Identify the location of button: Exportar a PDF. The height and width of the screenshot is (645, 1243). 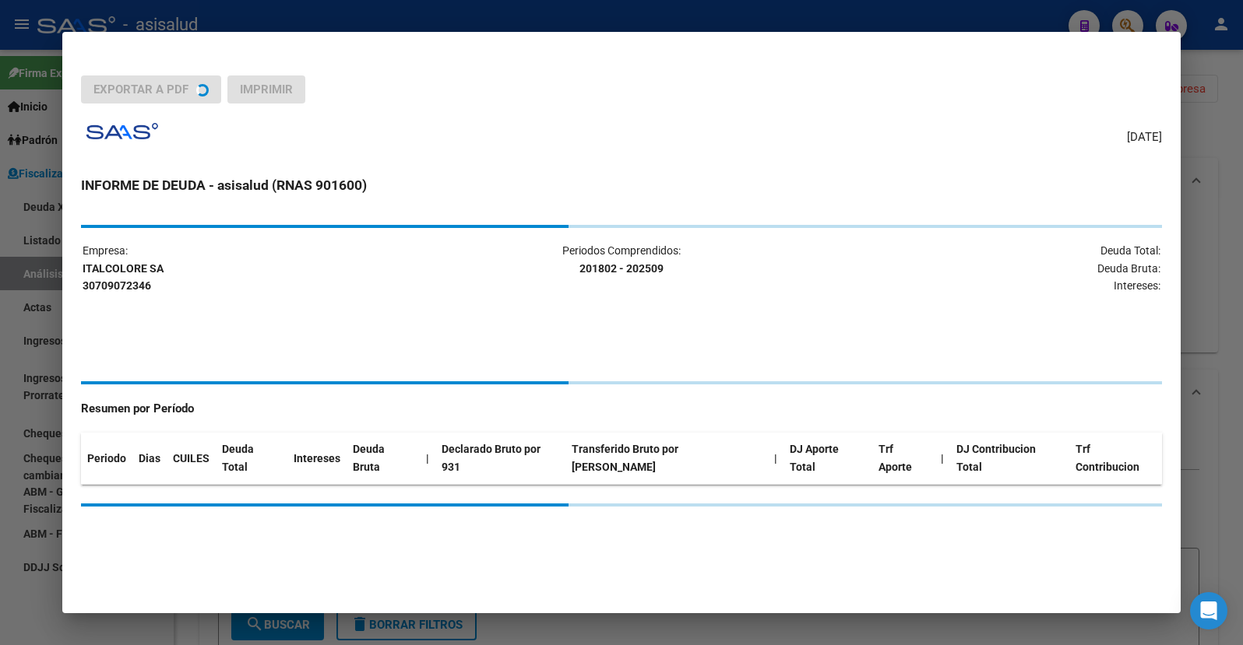
(151, 90).